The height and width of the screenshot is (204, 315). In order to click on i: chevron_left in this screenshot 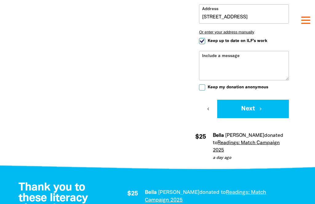, I will do `click(208, 109)`.